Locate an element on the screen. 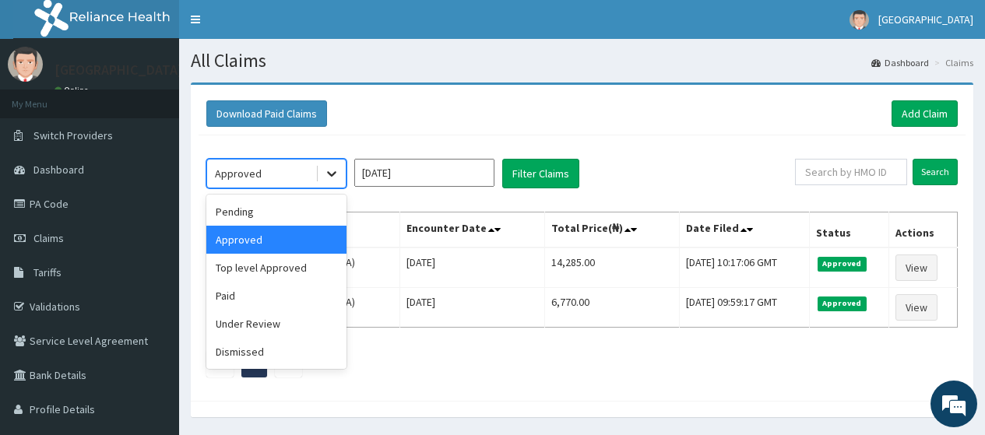  th: Encounter Date is located at coordinates (472, 230).